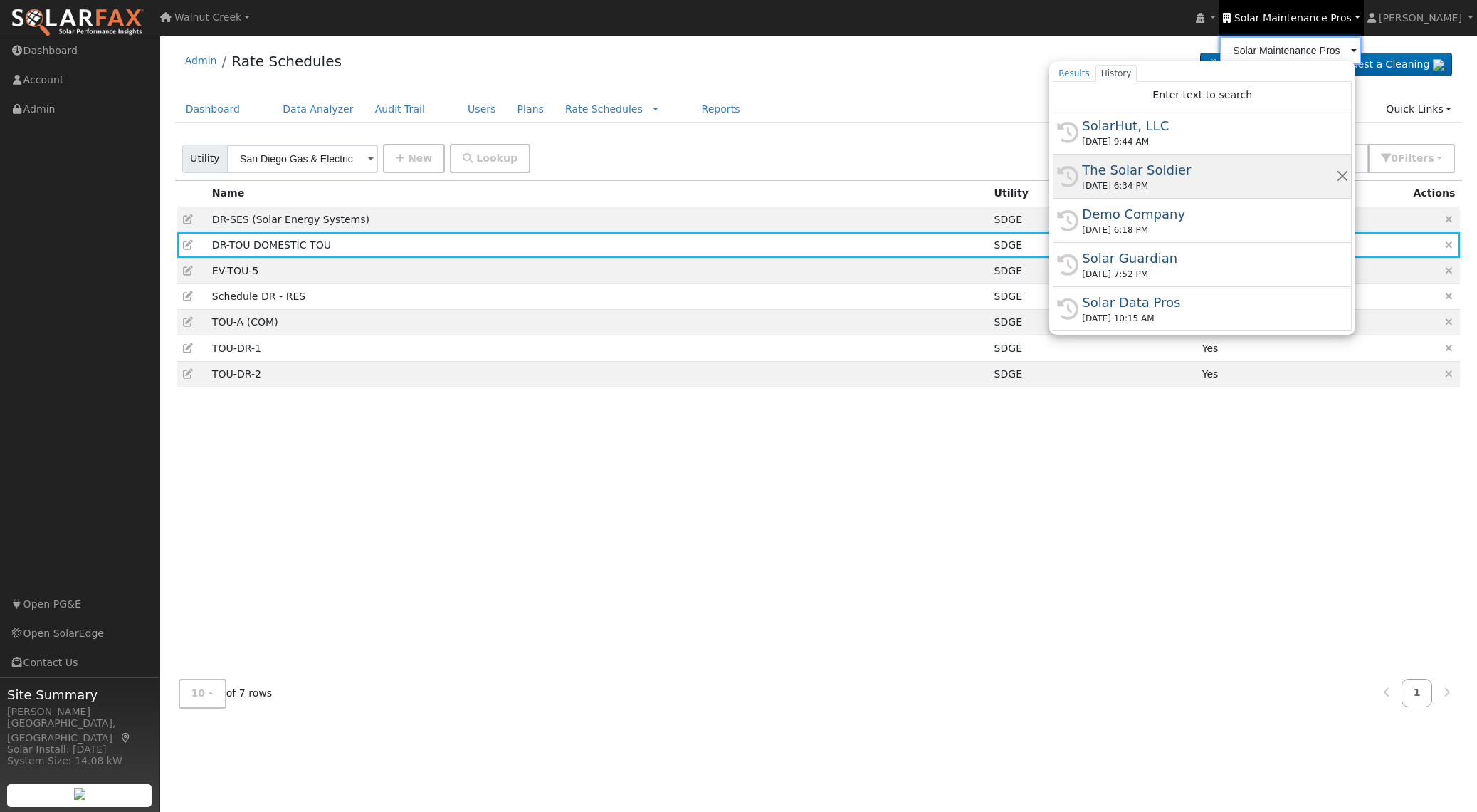 The image size is (1477, 812). What do you see at coordinates (202, 693) in the screenshot?
I see `button: 10` at bounding box center [202, 693].